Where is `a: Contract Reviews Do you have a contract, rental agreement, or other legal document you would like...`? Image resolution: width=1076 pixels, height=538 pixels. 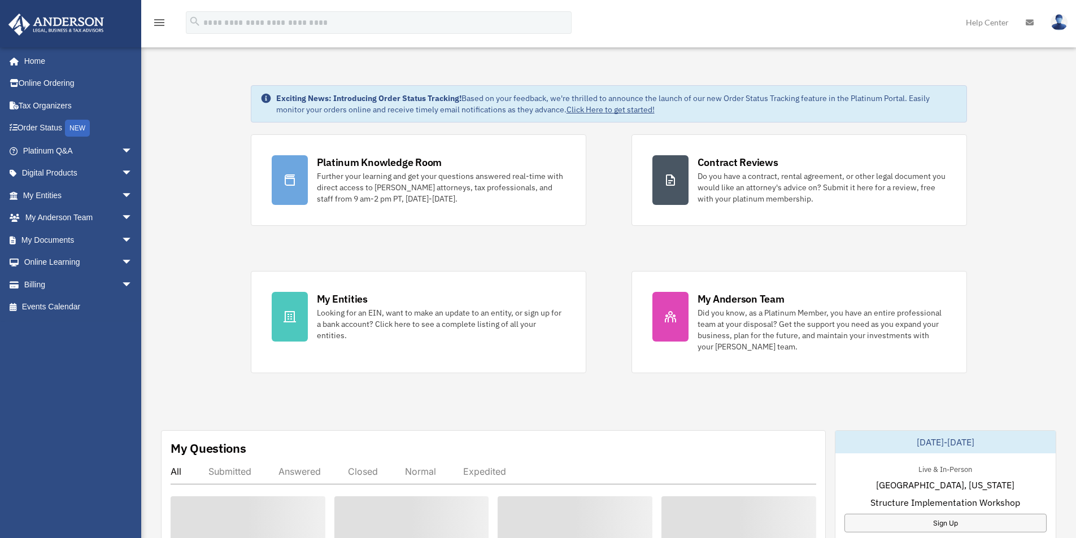 a: Contract Reviews Do you have a contract, rental agreement, or other legal document you would like... is located at coordinates (799, 180).